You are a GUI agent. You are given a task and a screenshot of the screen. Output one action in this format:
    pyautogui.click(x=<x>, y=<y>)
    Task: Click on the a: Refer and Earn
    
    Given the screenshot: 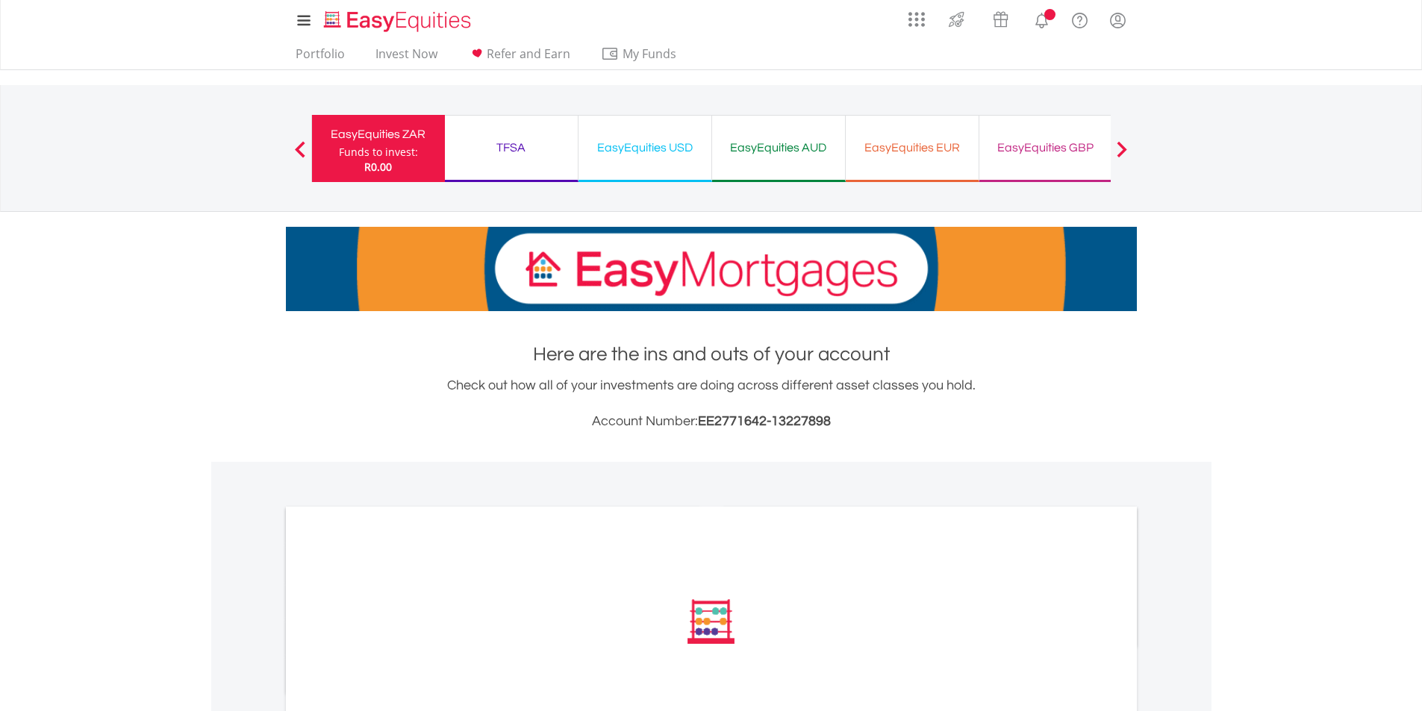 What is the action you would take?
    pyautogui.click(x=519, y=57)
    